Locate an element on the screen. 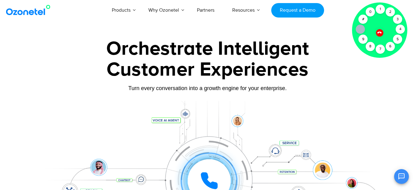  div: 3 is located at coordinates (398, 19).